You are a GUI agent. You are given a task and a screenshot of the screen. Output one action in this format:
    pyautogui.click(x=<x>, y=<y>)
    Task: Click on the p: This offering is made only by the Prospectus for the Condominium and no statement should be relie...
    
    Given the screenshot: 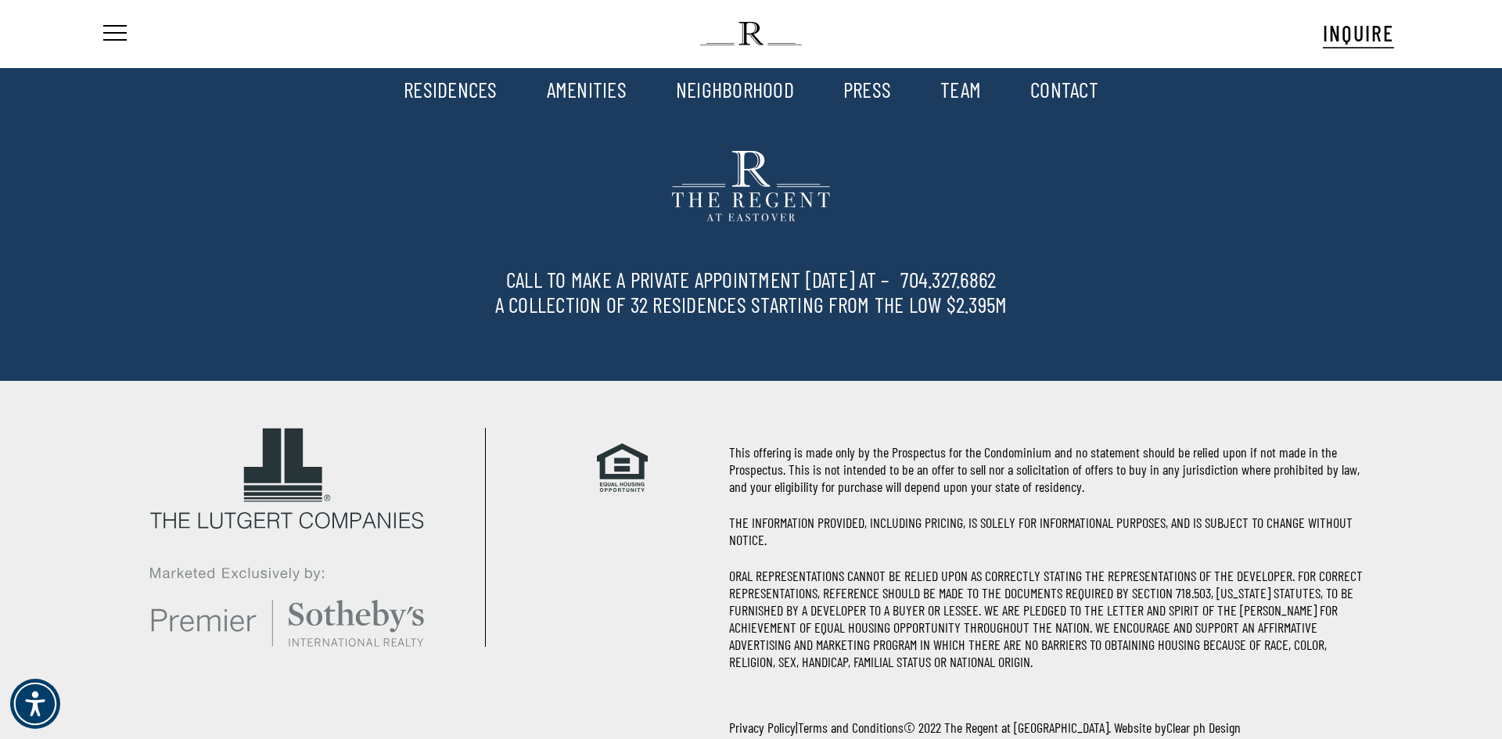 What is the action you would take?
    pyautogui.click(x=1049, y=469)
    